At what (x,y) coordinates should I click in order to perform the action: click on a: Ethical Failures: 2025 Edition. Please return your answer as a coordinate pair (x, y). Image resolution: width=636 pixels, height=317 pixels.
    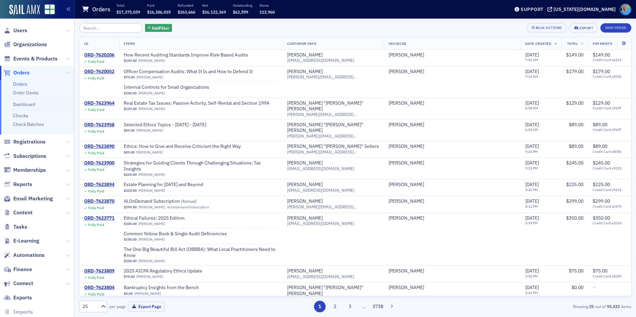
    Looking at the image, I should click on (166, 219).